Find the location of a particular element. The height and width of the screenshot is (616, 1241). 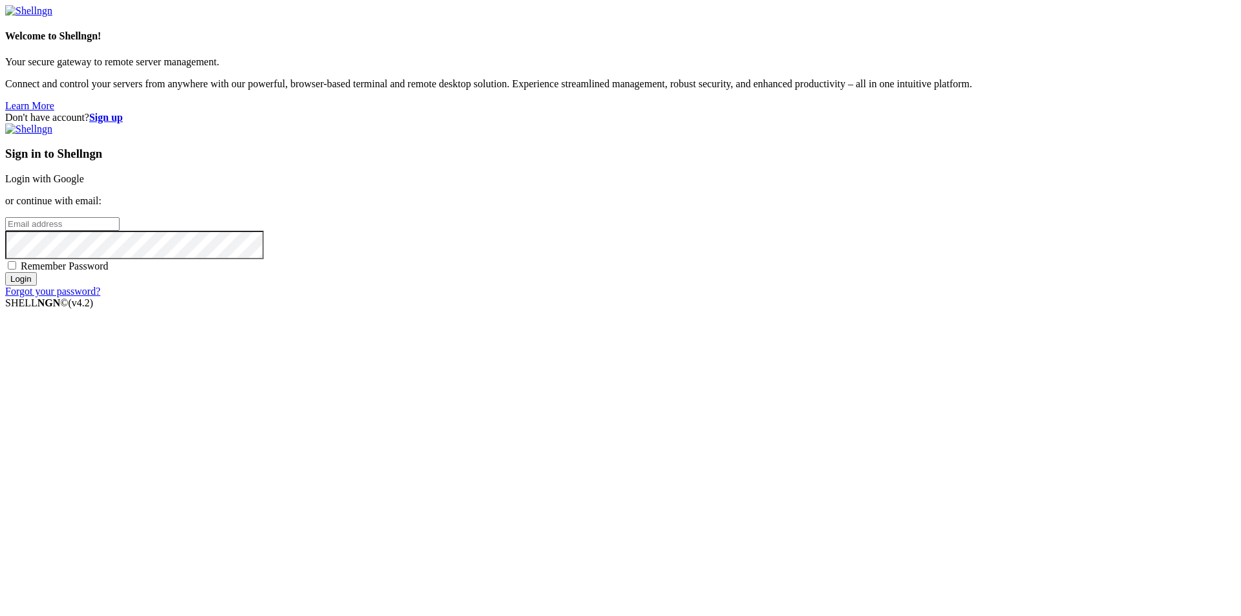

div: Don't have account? is located at coordinates (621, 118).